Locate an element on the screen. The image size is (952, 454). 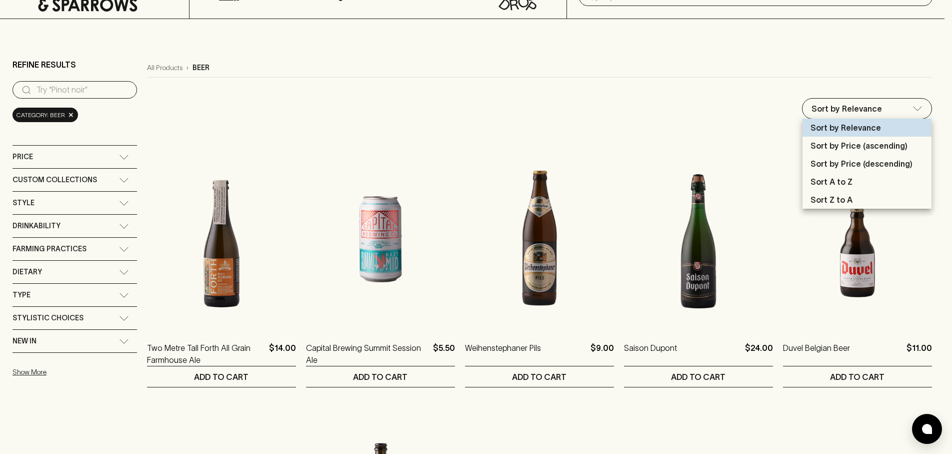
p: Sort by Relevance is located at coordinates (846, 128).